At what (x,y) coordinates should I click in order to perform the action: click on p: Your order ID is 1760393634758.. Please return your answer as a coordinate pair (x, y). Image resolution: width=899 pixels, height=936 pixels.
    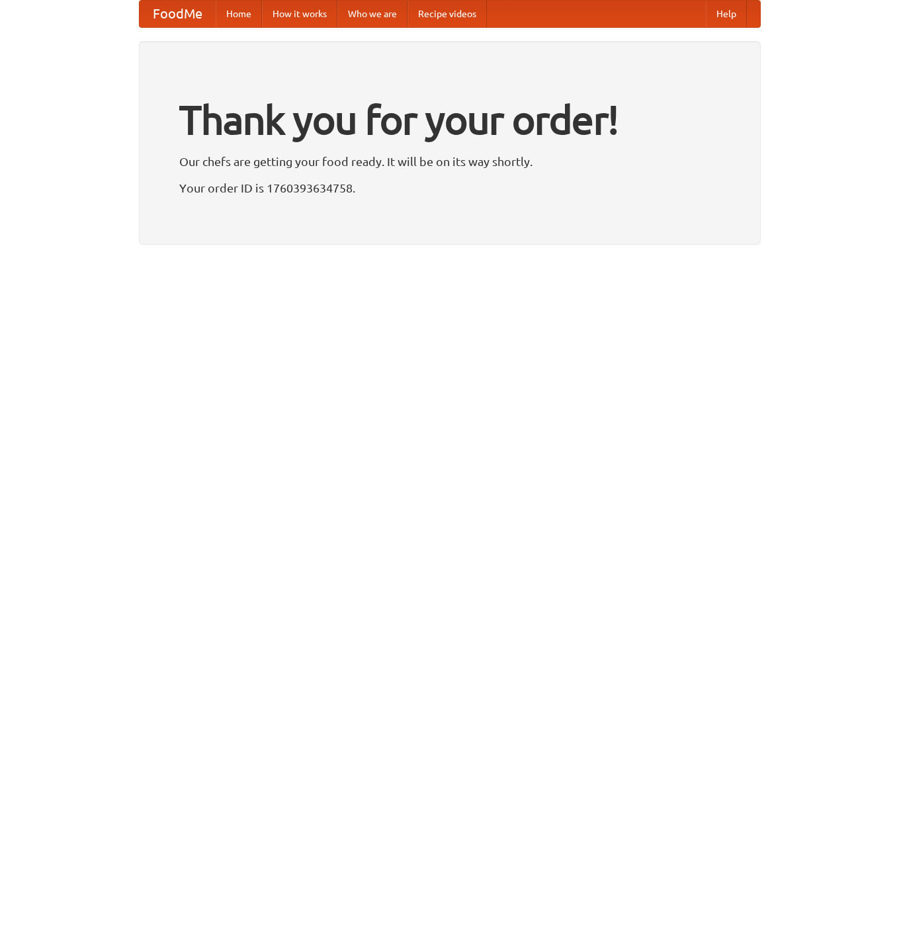
    Looking at the image, I should click on (450, 188).